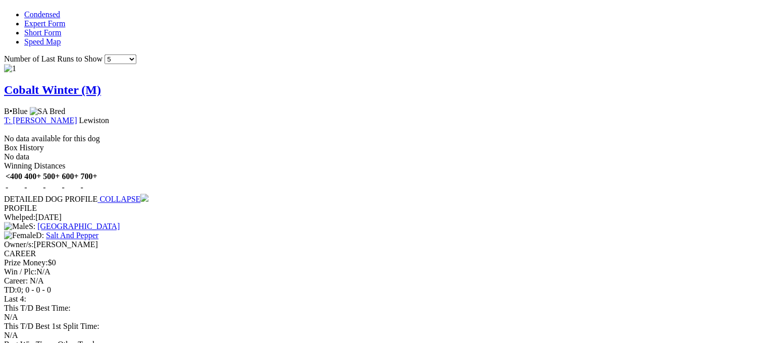 The height and width of the screenshot is (343, 768). Describe the element at coordinates (384, 263) in the screenshot. I see `div: $0` at that location.